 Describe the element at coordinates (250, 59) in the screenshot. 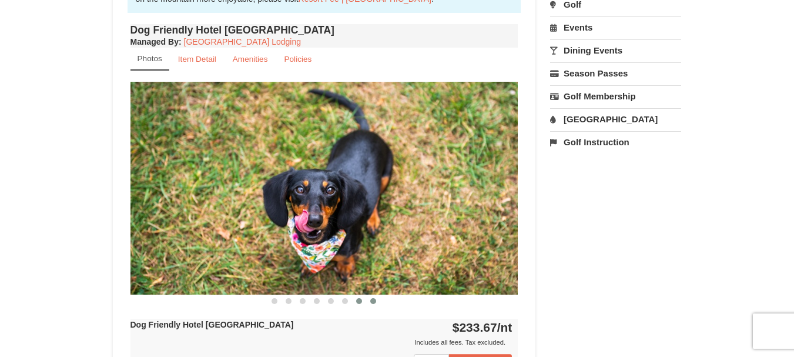

I see `a: Amenities` at that location.